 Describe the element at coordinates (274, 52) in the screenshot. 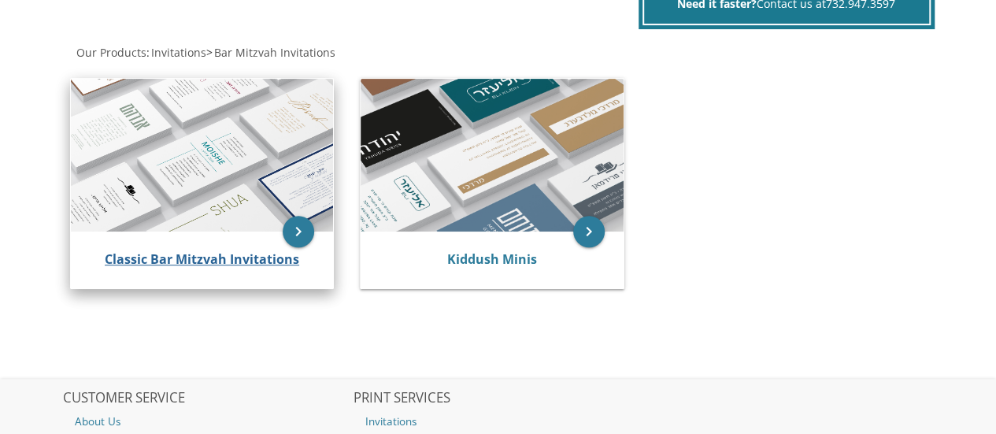

I see `a: Bar Mitzvah Invitations` at that location.